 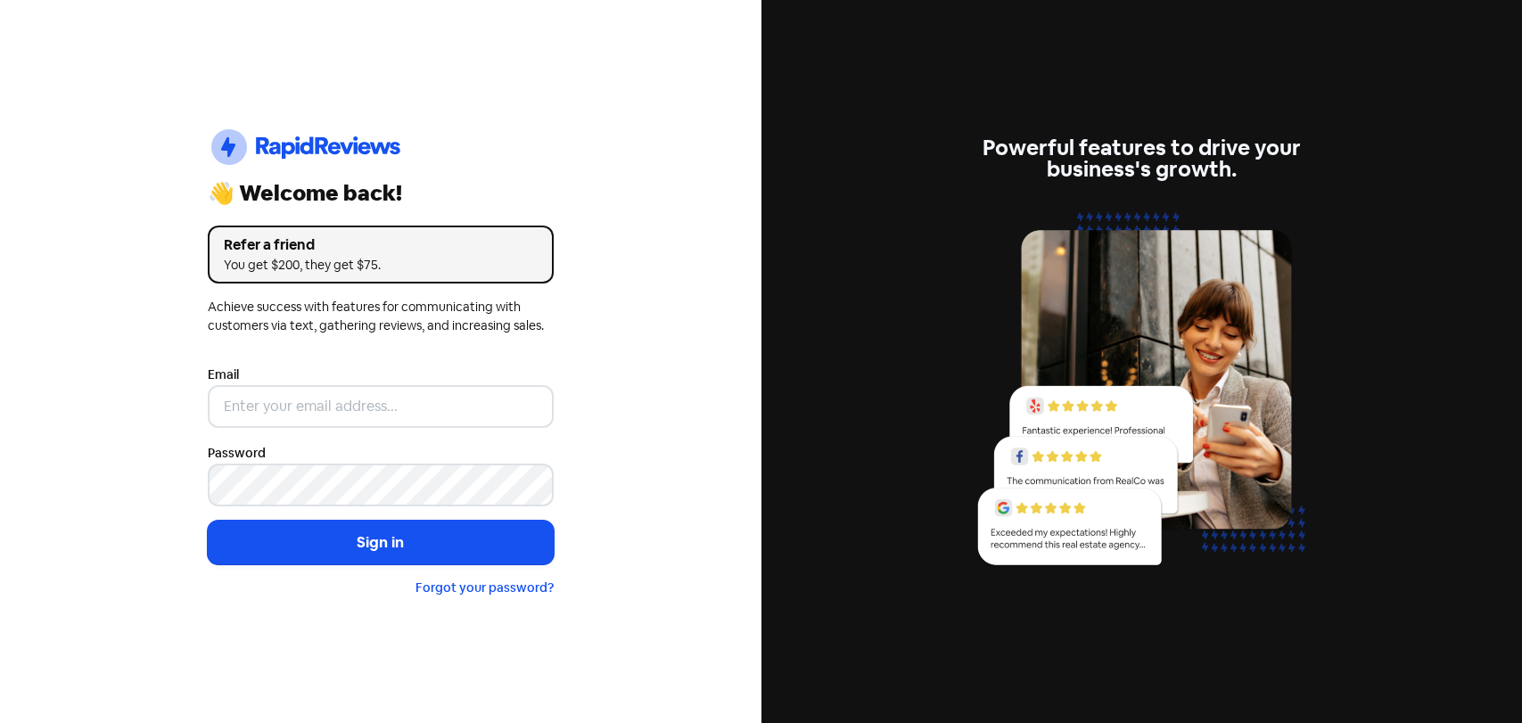 What do you see at coordinates (381, 407) in the screenshot?
I see `input: Enter your email address...` at bounding box center [381, 407].